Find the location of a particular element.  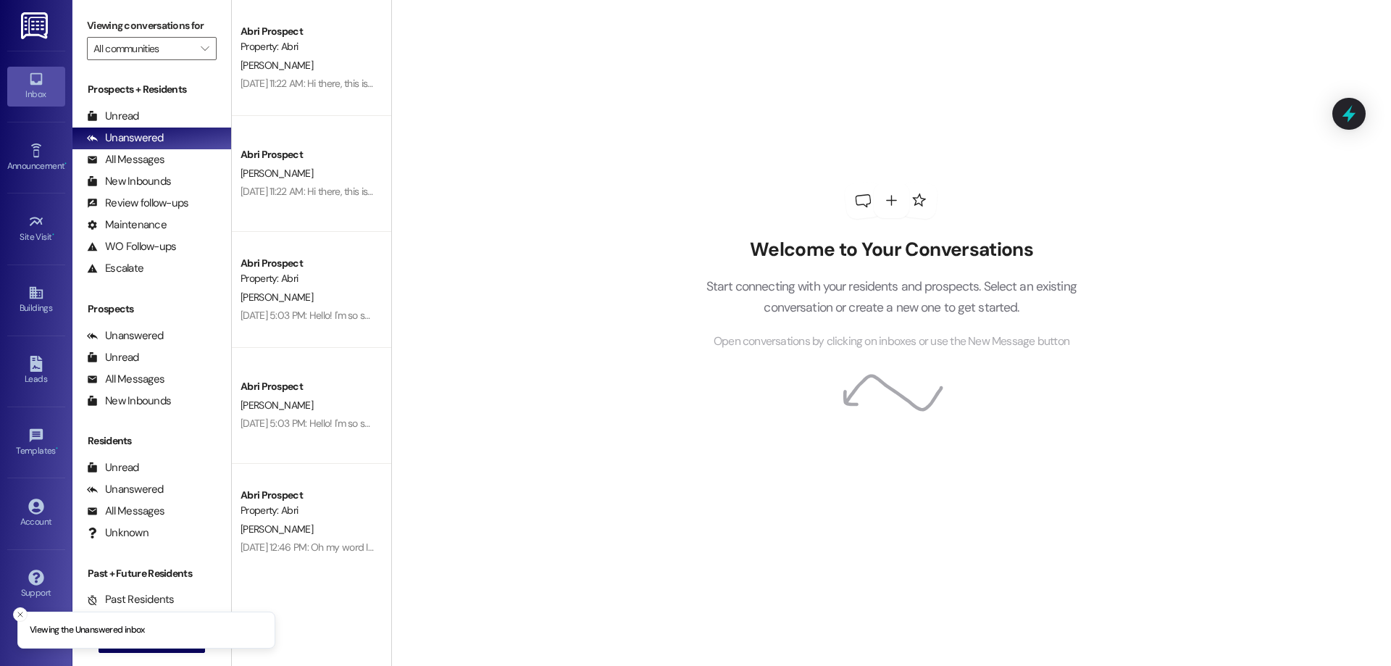

h2: Welcome to Your Conversations is located at coordinates (891, 250).